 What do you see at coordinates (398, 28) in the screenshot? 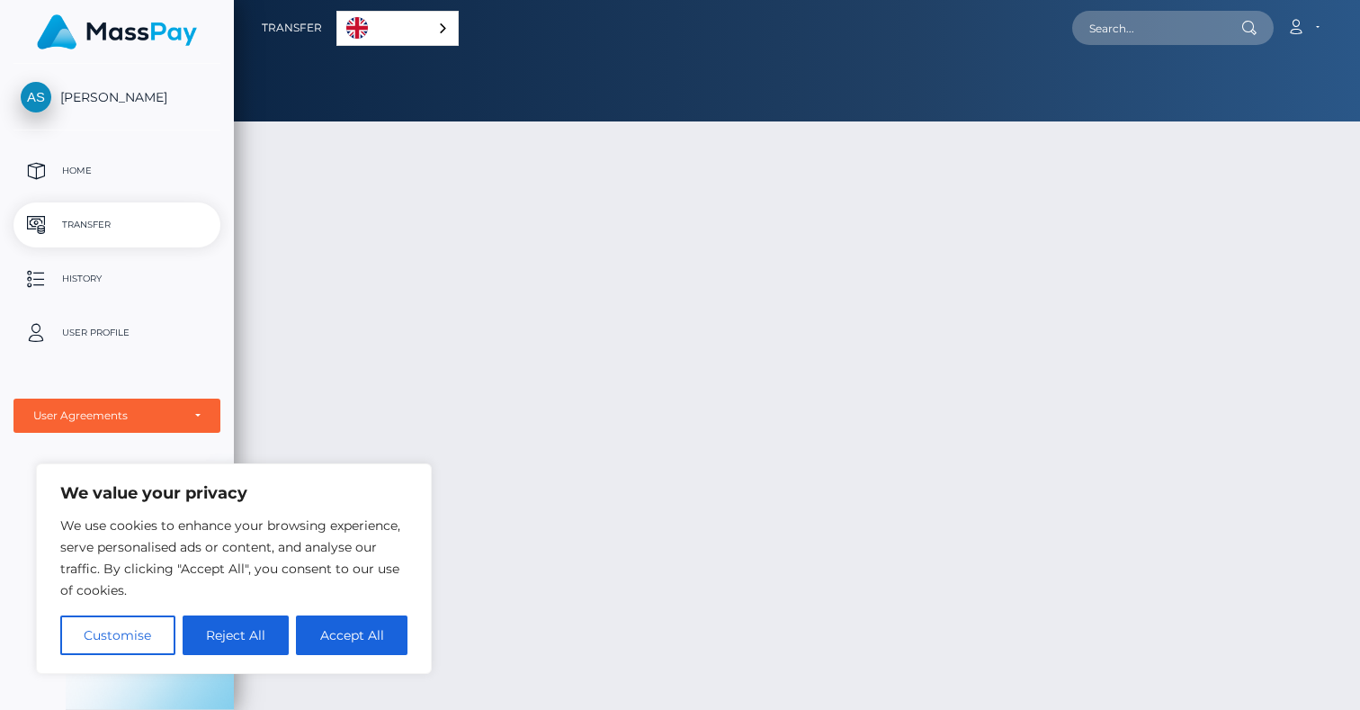
I see `aside: Language selected: English` at bounding box center [398, 28].